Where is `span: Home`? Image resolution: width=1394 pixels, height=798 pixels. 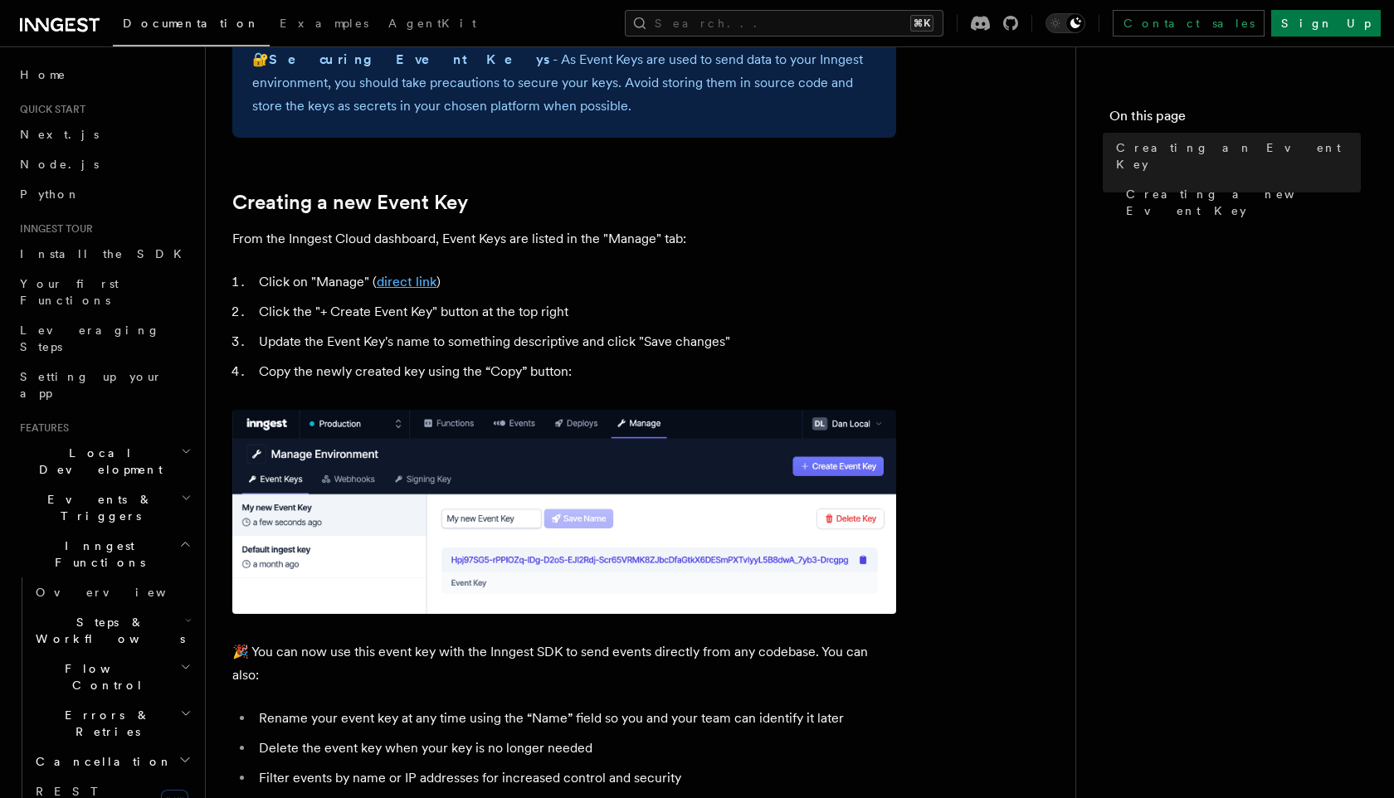
span: Home is located at coordinates (43, 75).